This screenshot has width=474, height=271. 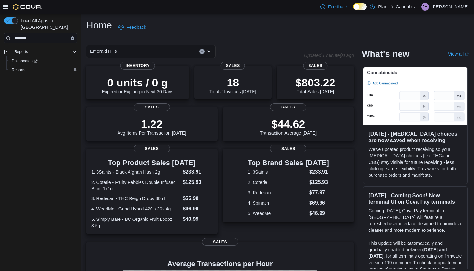 I want to click on a: View allExternal link, so click(x=458, y=54).